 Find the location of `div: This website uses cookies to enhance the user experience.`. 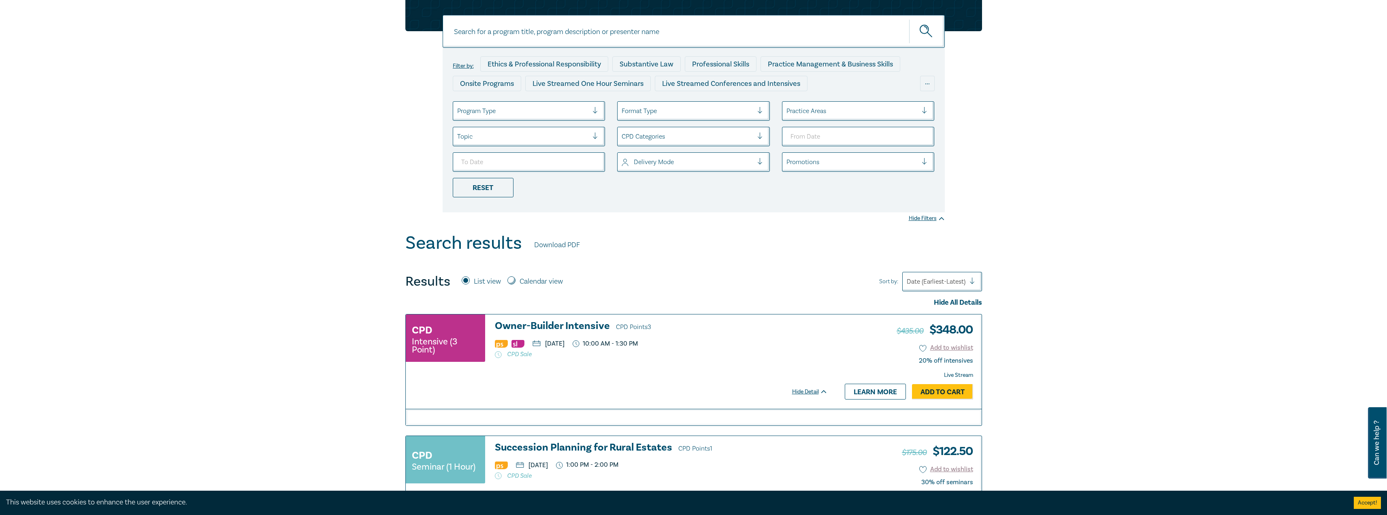

div: This website uses cookies to enhance the user experience. is located at coordinates (674, 502).